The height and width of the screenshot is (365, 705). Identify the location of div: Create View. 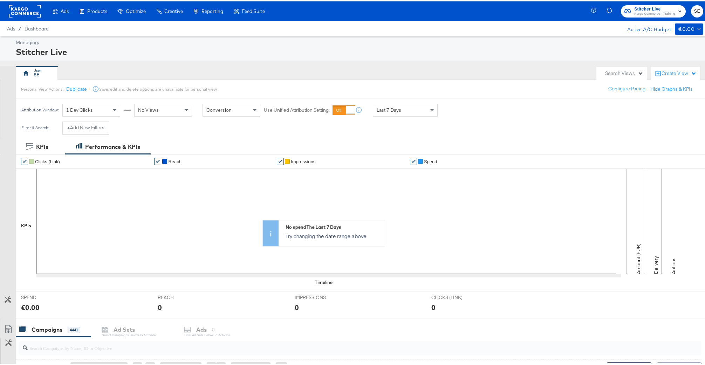
(679, 72).